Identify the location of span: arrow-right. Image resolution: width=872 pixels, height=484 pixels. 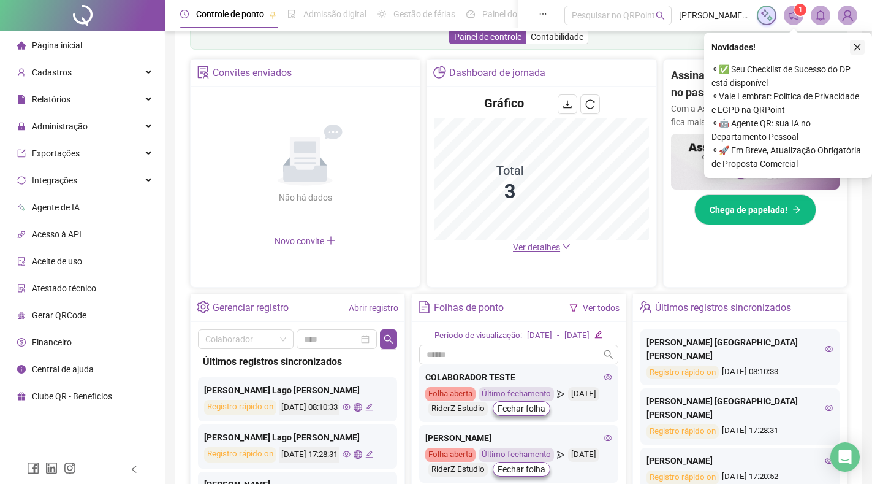
(797, 210).